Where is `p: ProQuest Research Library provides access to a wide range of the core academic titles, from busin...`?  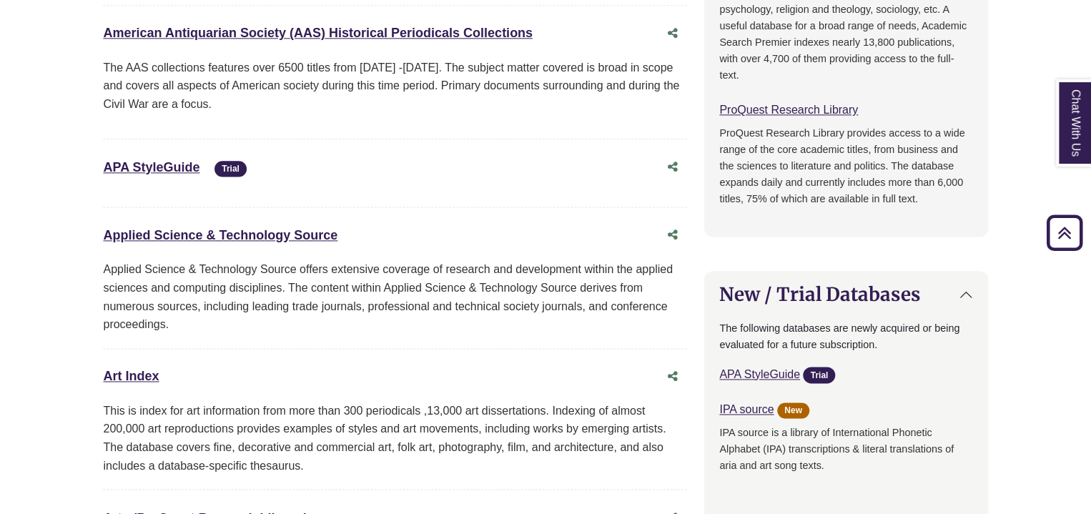 p: ProQuest Research Library provides access to a wide range of the core academic titles, from busin... is located at coordinates (846, 166).